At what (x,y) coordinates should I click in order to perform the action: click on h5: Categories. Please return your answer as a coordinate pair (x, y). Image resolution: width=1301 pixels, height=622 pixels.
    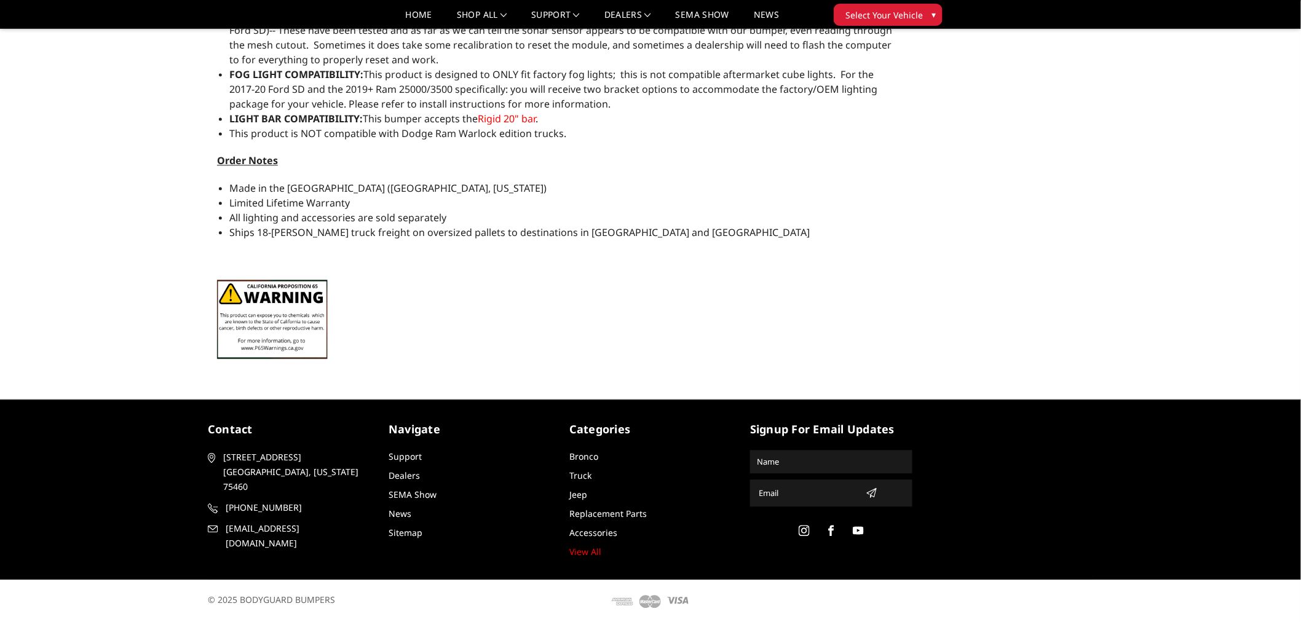
    Looking at the image, I should click on (651, 429).